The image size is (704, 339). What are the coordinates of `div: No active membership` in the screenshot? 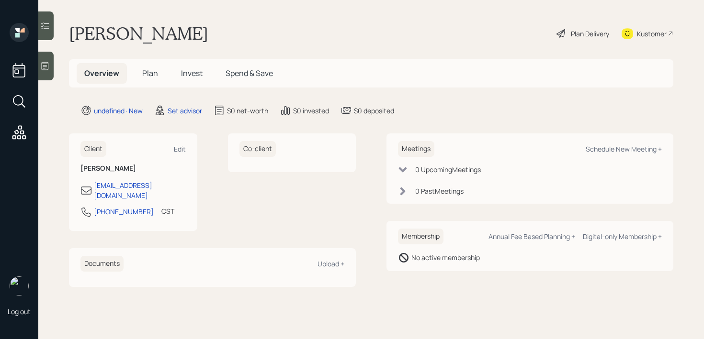 It's located at (445, 258).